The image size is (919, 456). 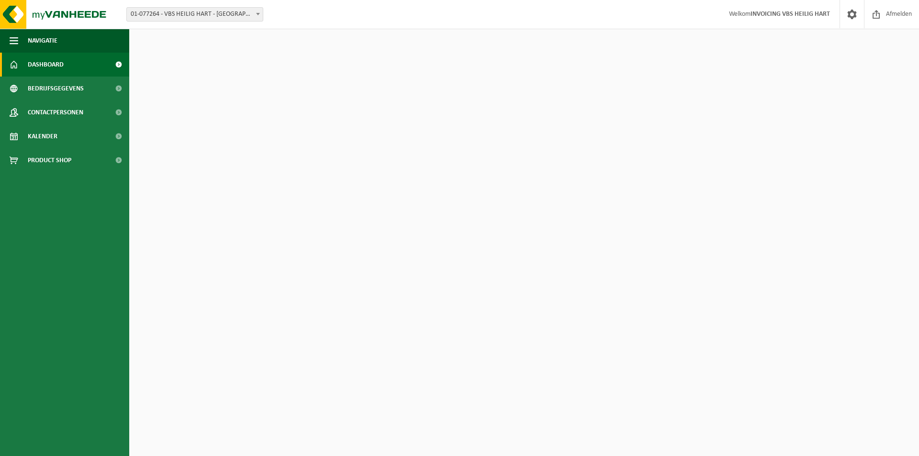 What do you see at coordinates (45, 65) in the screenshot?
I see `span: Dashboard` at bounding box center [45, 65].